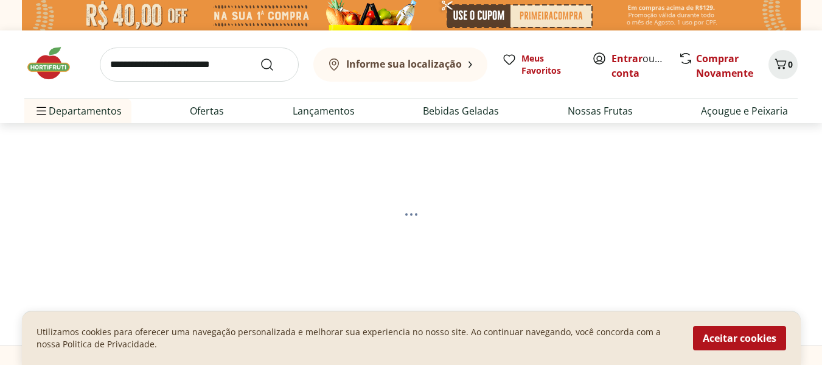 Image resolution: width=822 pixels, height=365 pixels. Describe the element at coordinates (461, 111) in the screenshot. I see `a: Bebidas Geladas` at that location.